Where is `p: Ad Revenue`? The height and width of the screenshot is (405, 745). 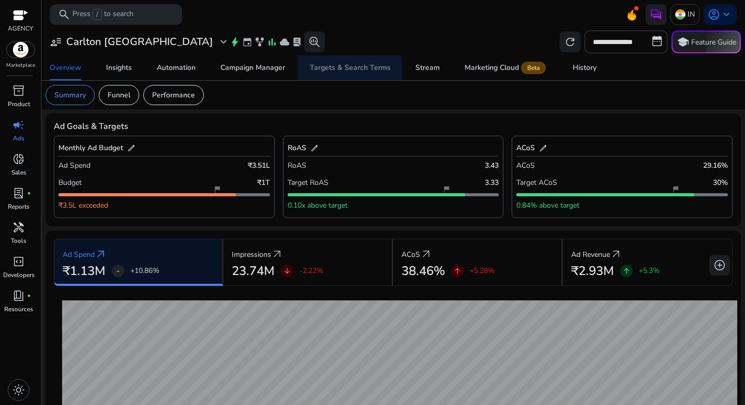
p: Ad Revenue is located at coordinates (591, 254).